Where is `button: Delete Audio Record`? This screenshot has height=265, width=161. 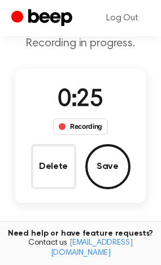 button: Delete Audio Record is located at coordinates (54, 166).